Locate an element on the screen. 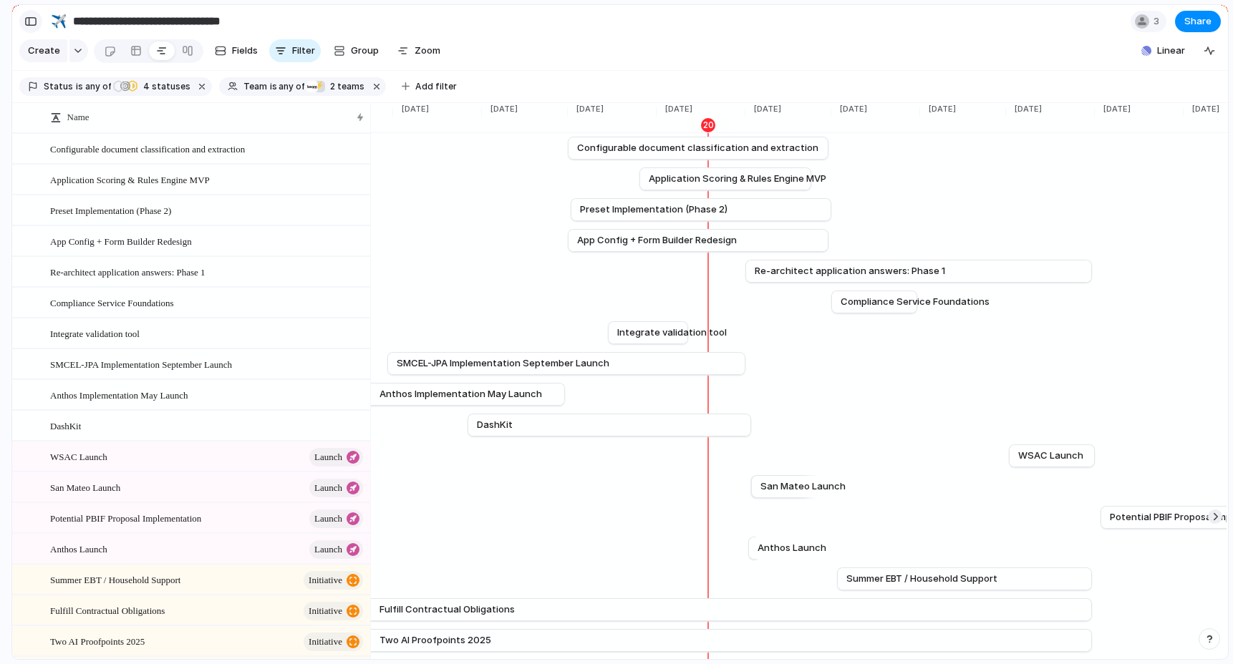  span: Zoom is located at coordinates (427, 51).